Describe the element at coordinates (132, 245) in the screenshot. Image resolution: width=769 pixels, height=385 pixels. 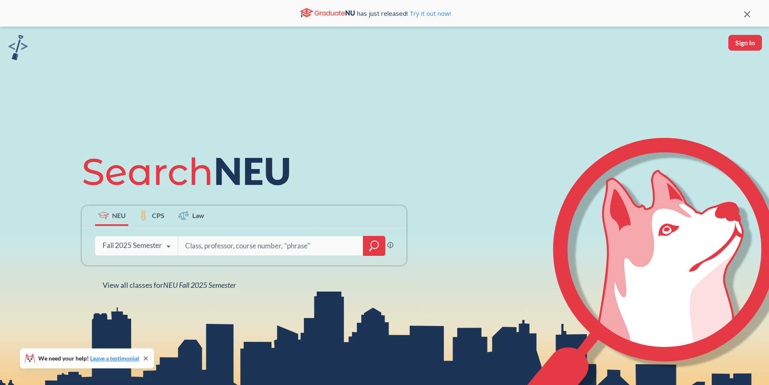
I see `div: Fall 2025 Semester` at that location.